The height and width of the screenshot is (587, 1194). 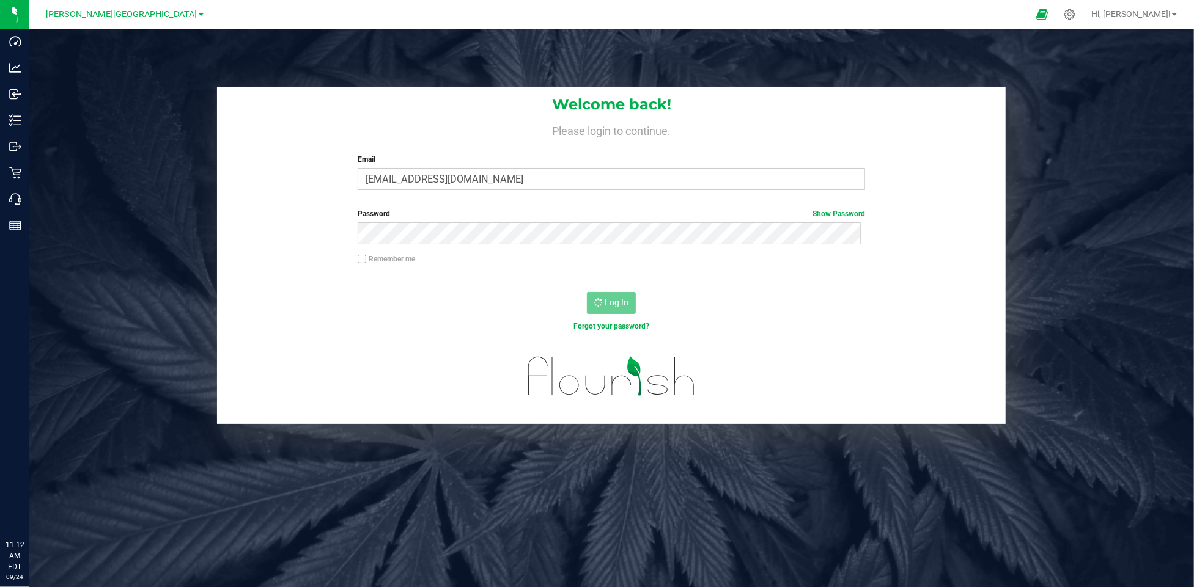 I want to click on img: flourish_logo.svg, so click(x=611, y=377).